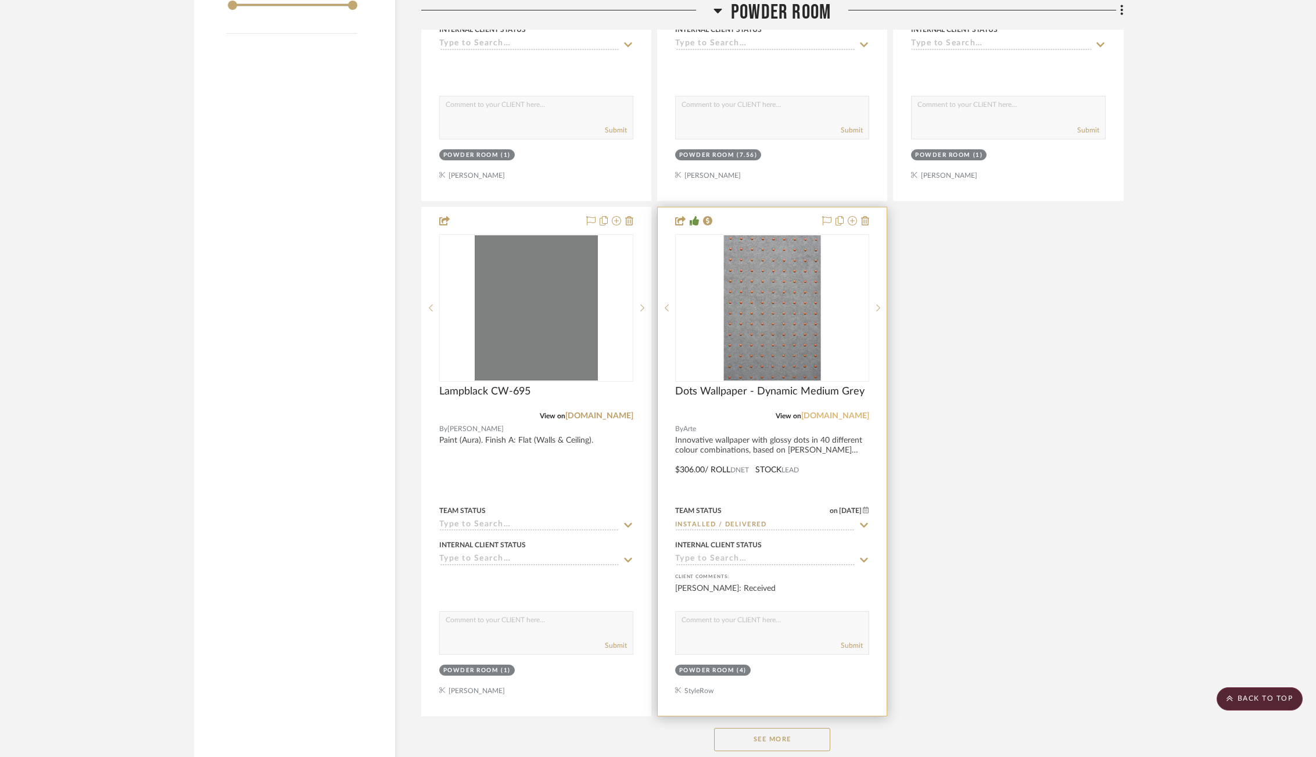  What do you see at coordinates (772, 739) in the screenshot?
I see `button: See More` at bounding box center [772, 739].